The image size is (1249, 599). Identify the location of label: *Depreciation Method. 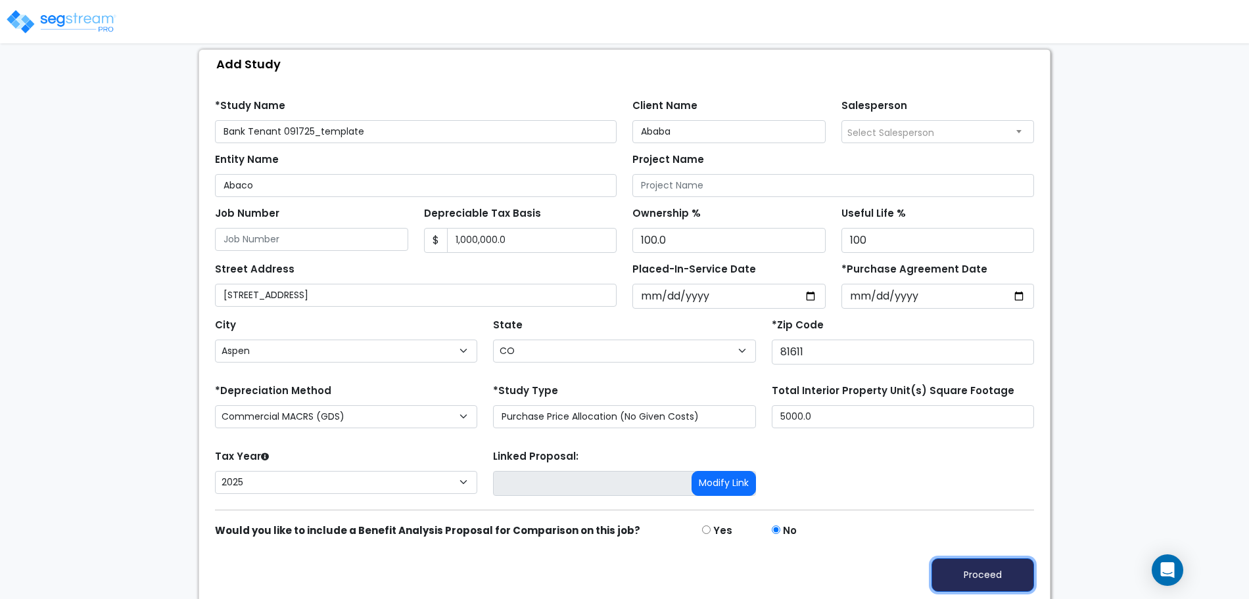
(273, 391).